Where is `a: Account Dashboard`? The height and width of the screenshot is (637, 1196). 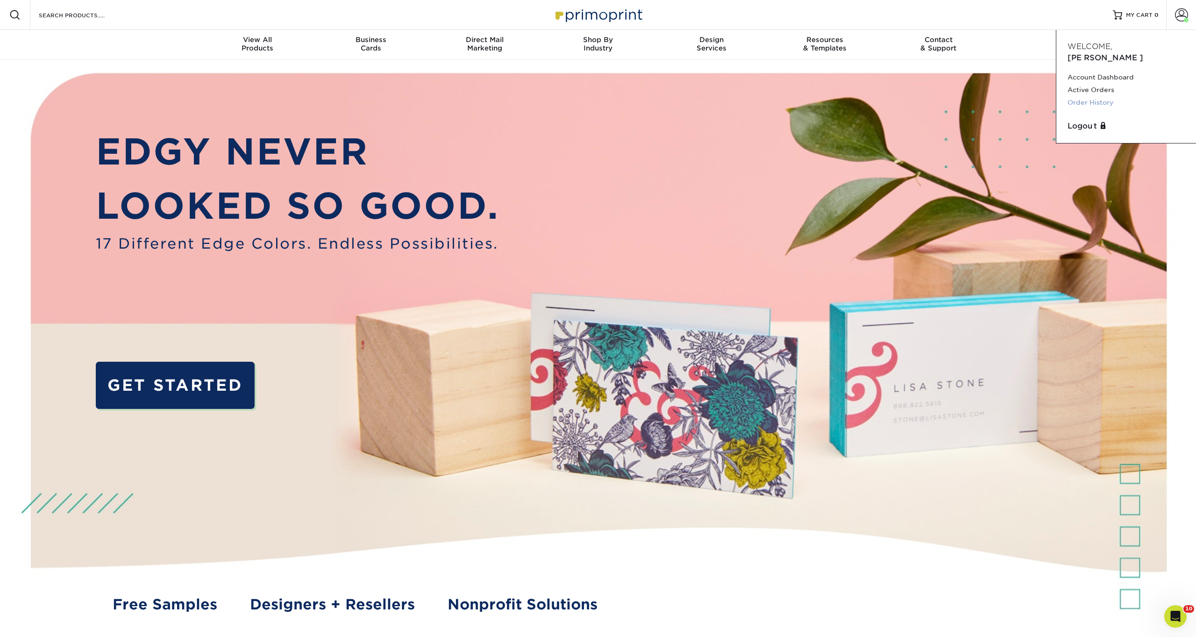
a: Account Dashboard is located at coordinates (1126, 77).